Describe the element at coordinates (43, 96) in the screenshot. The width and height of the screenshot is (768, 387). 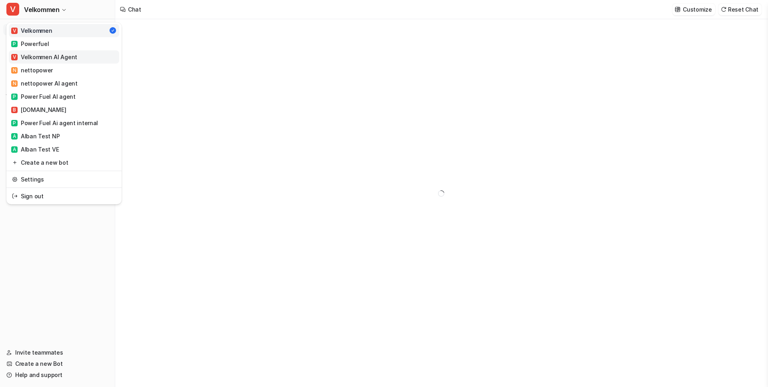
I see `div: Power Fuel AI agent` at that location.